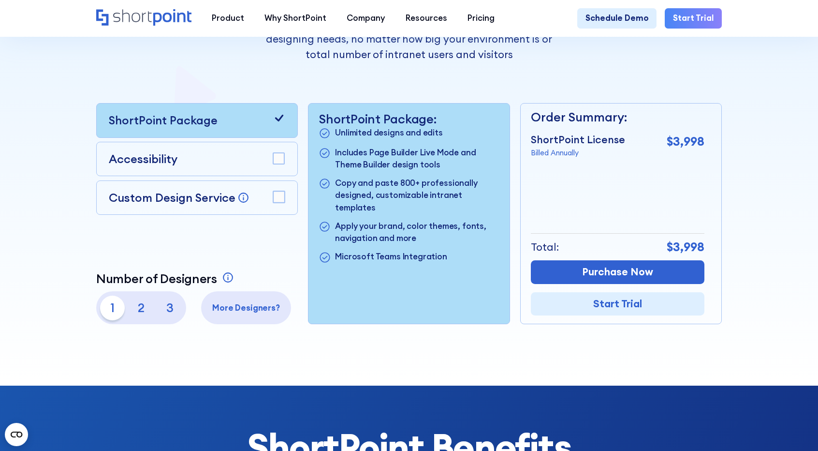 The height and width of the screenshot is (451, 818). Describe the element at coordinates (157, 278) in the screenshot. I see `p: Number of Designers` at that location.